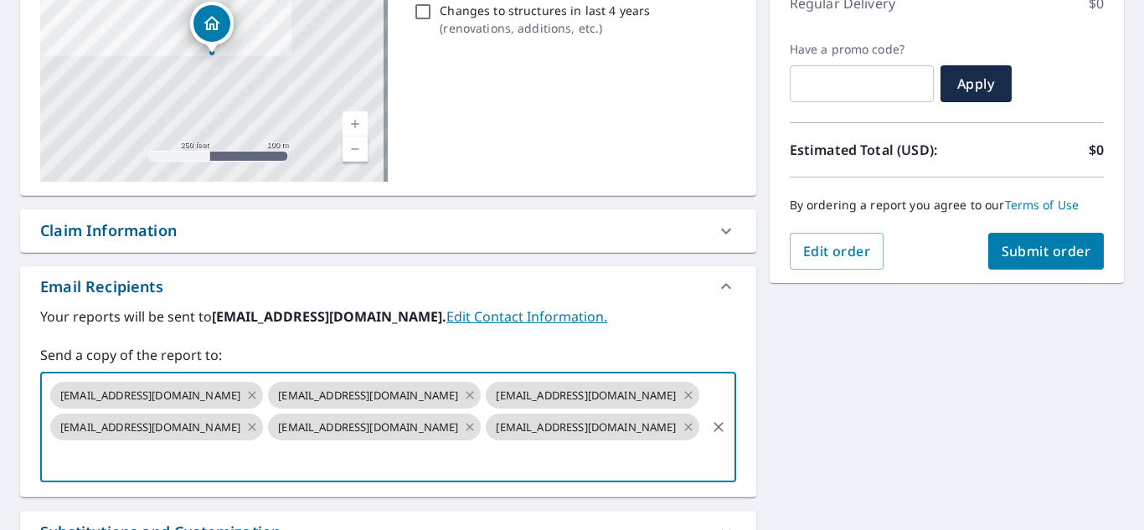  I want to click on p: ( renovations, additions, etc. ), so click(545, 28).